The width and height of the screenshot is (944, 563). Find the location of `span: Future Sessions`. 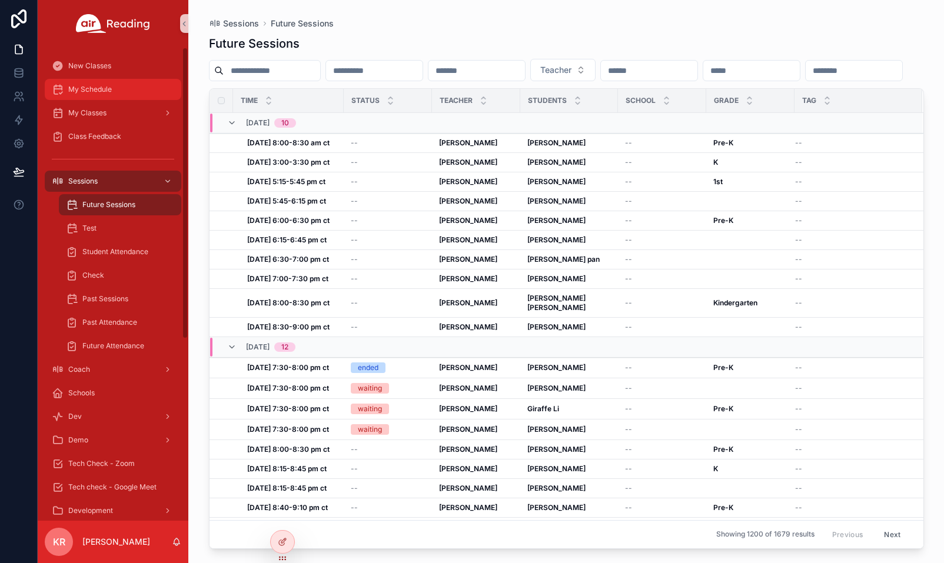

span: Future Sessions is located at coordinates (109, 205).